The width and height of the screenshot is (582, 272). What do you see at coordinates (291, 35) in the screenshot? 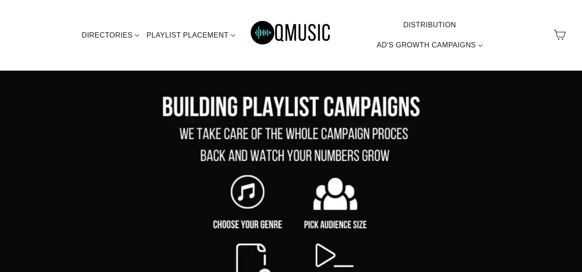
I see `img: Q Music Promotions` at bounding box center [291, 35].